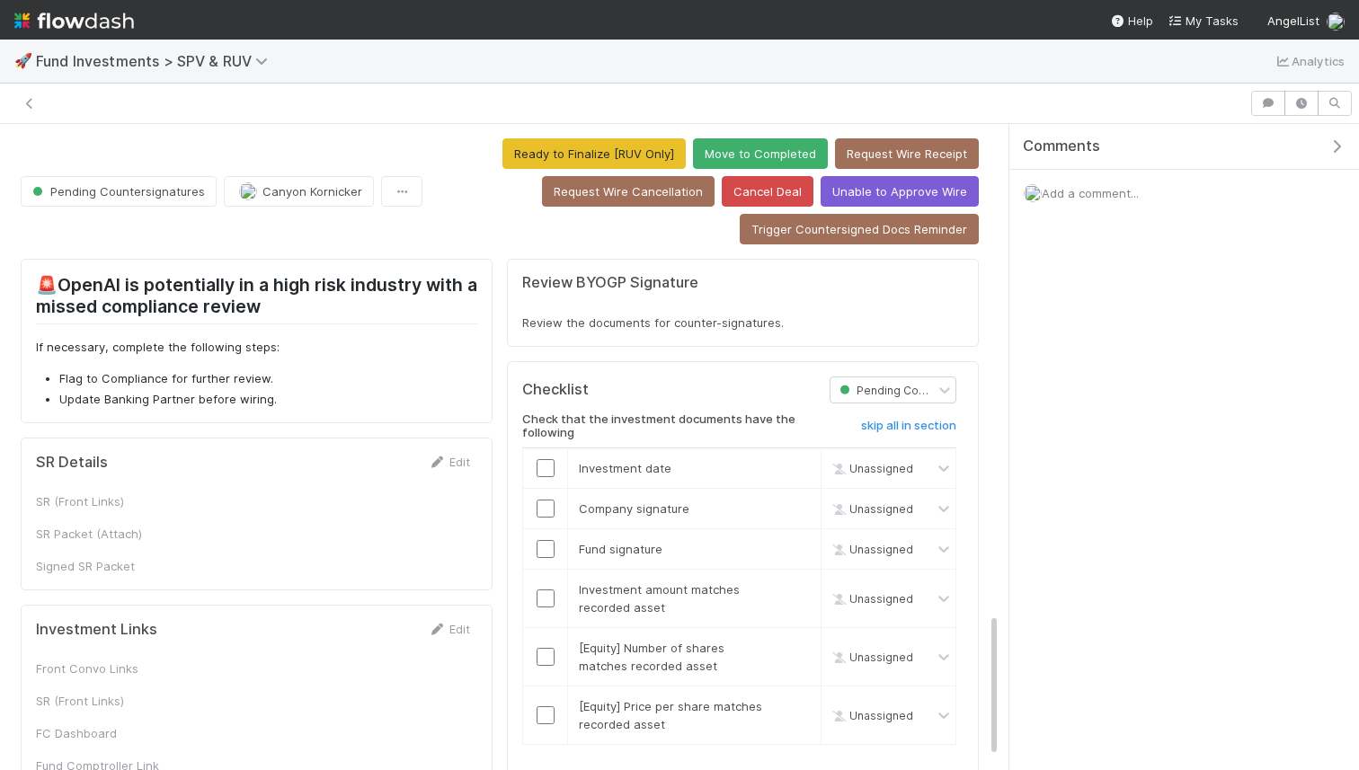  What do you see at coordinates (256, 299) in the screenshot?
I see `h2: 🚨OpenAI is potentially in a high risk industry with a missed compliance review` at bounding box center [256, 299].